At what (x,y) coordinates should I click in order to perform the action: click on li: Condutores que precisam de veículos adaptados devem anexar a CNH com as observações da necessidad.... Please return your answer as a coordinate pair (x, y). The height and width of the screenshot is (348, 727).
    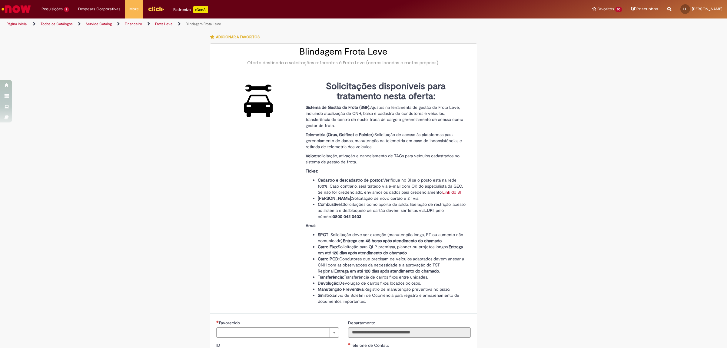
    Looking at the image, I should click on (392, 265).